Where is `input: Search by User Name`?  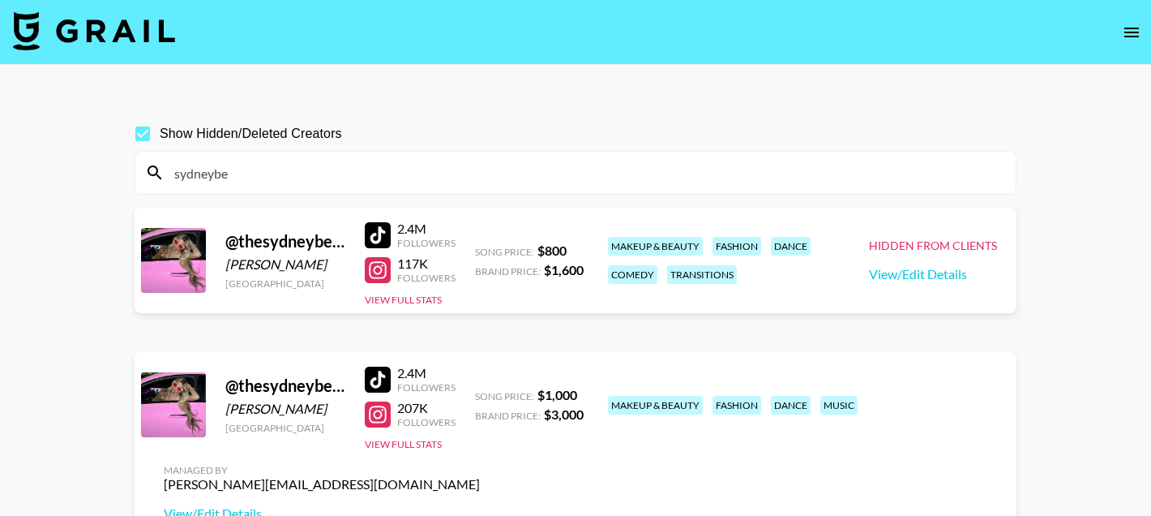 input: Search by User Name is located at coordinates (585, 173).